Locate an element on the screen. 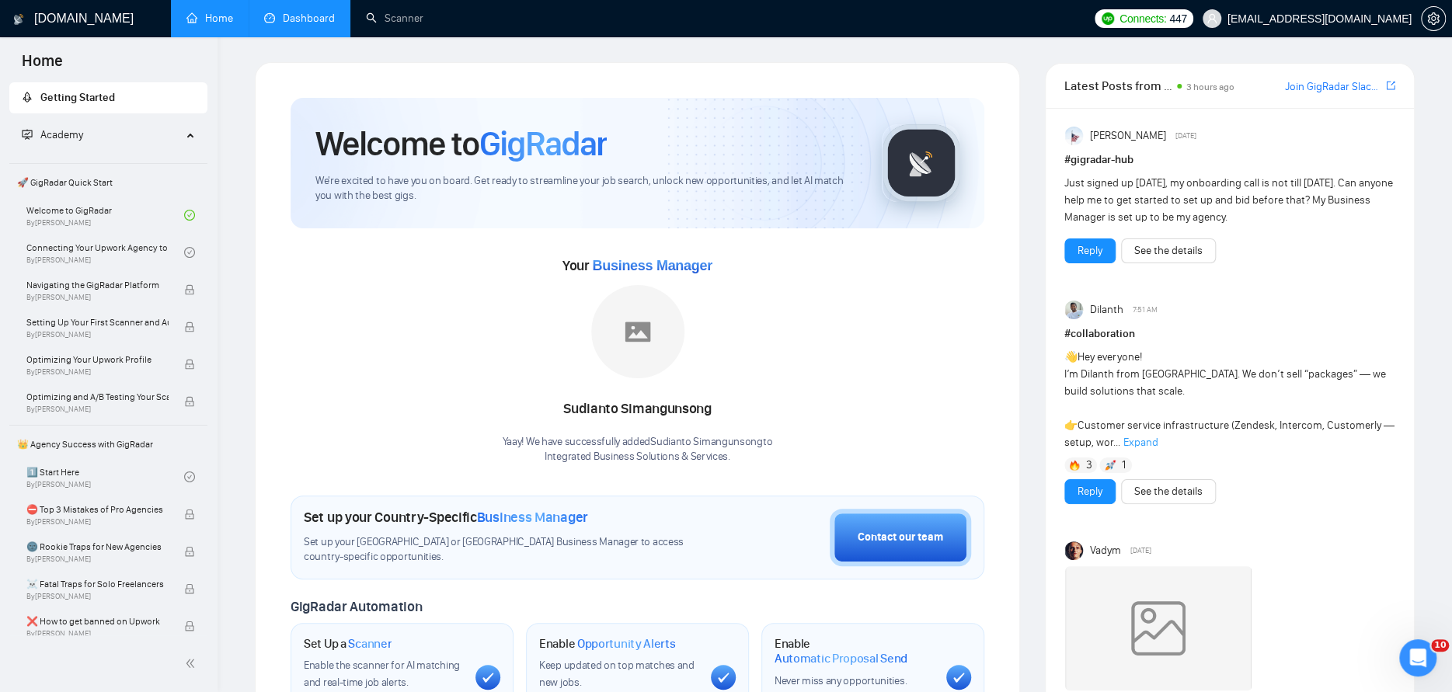  span: Expand is located at coordinates (1140, 442).